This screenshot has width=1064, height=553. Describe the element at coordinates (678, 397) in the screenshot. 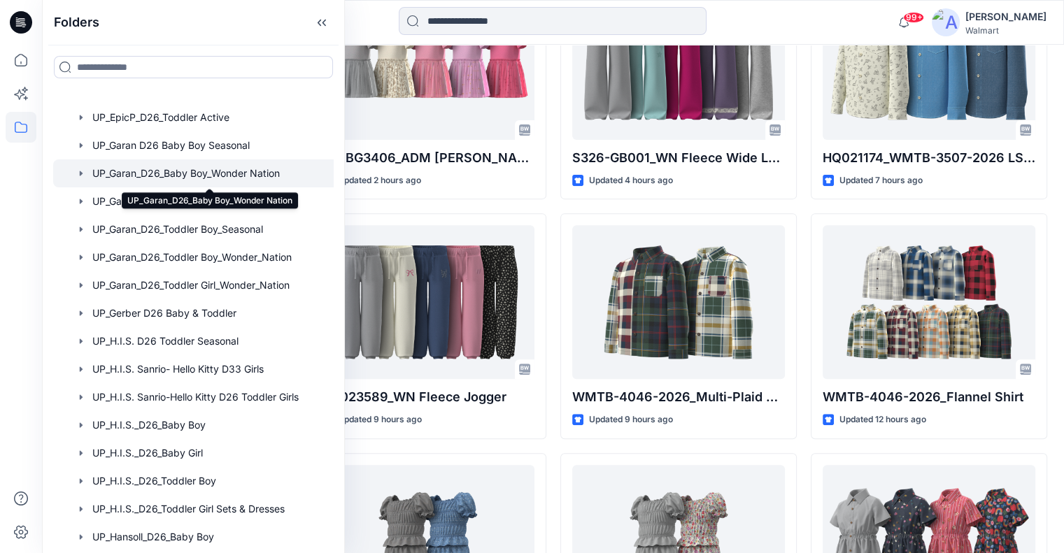

I see `p: WMTB-4046-2026_Multi-Plaid Flannel Shirt` at that location.